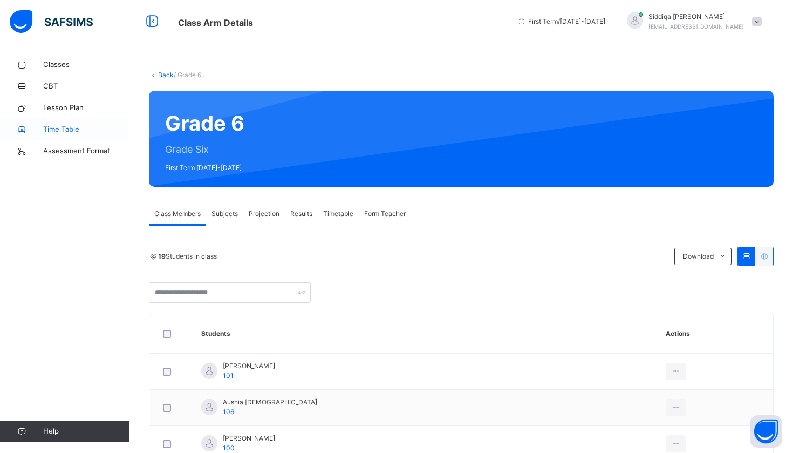  What do you see at coordinates (86, 431) in the screenshot?
I see `span: Help` at bounding box center [86, 431].